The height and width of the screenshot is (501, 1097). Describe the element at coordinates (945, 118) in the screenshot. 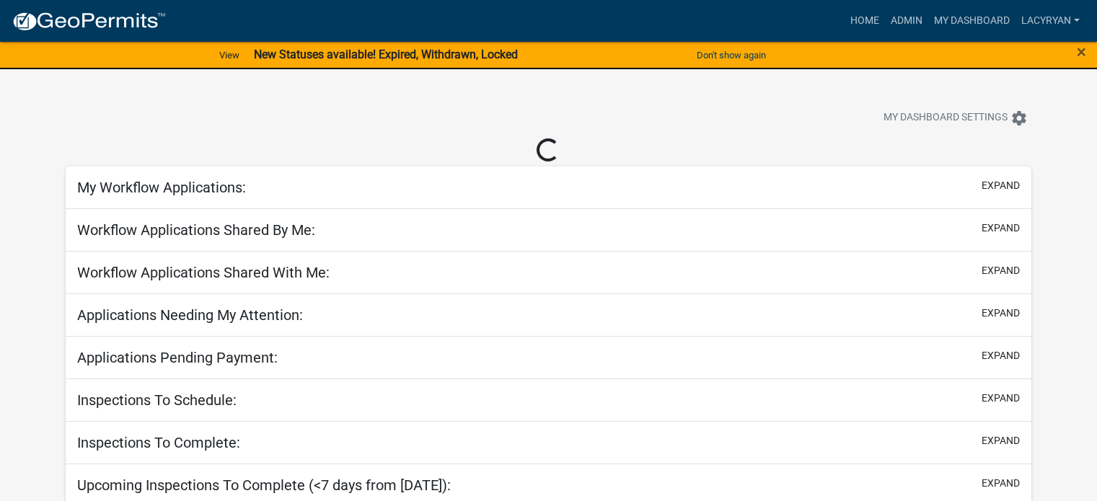

I see `span: My Dashboard Settings` at that location.